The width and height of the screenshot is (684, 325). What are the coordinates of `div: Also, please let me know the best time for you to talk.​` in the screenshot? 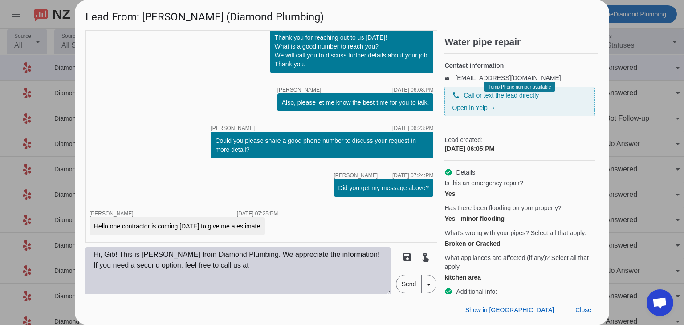 It's located at (355, 102).